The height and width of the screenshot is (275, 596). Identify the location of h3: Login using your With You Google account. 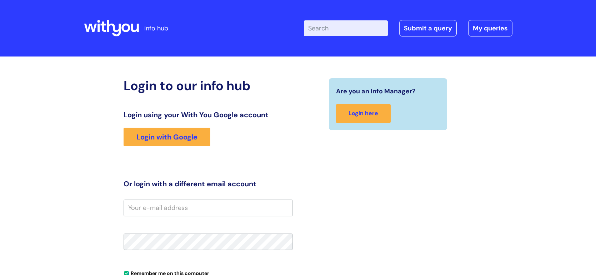
(208, 115).